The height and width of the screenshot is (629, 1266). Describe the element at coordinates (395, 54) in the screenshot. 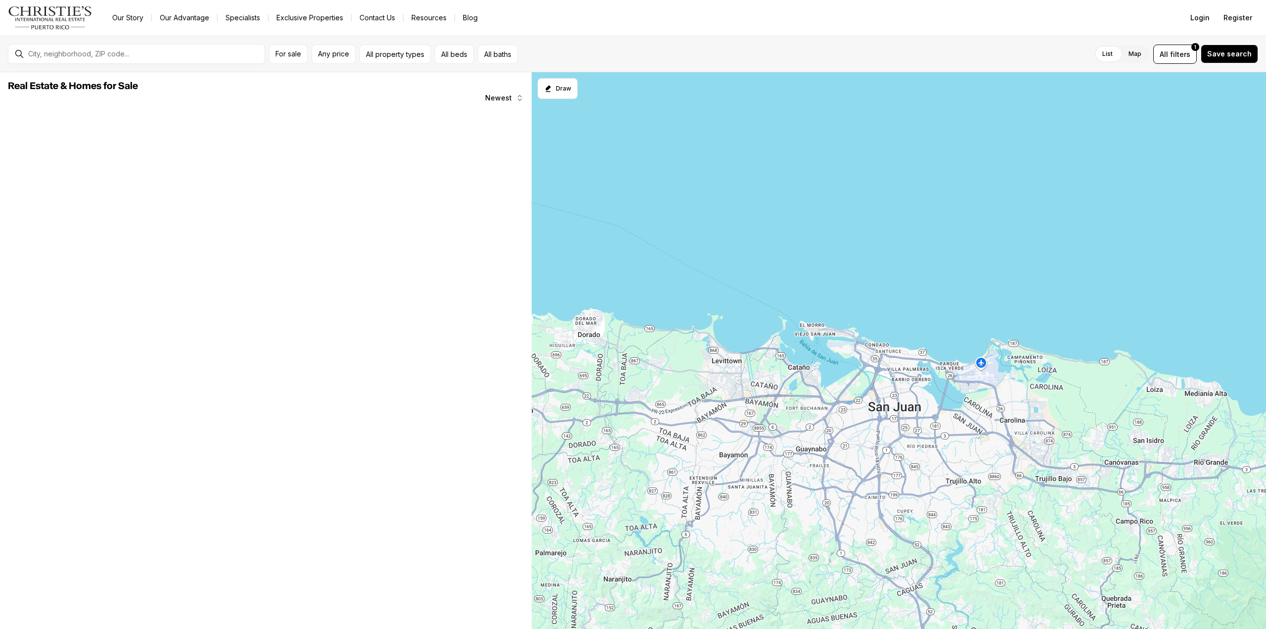

I see `button: All property types` at that location.